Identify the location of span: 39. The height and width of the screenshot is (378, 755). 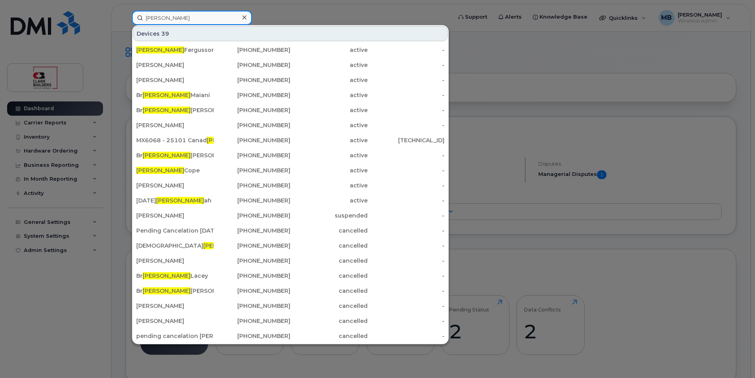
(165, 34).